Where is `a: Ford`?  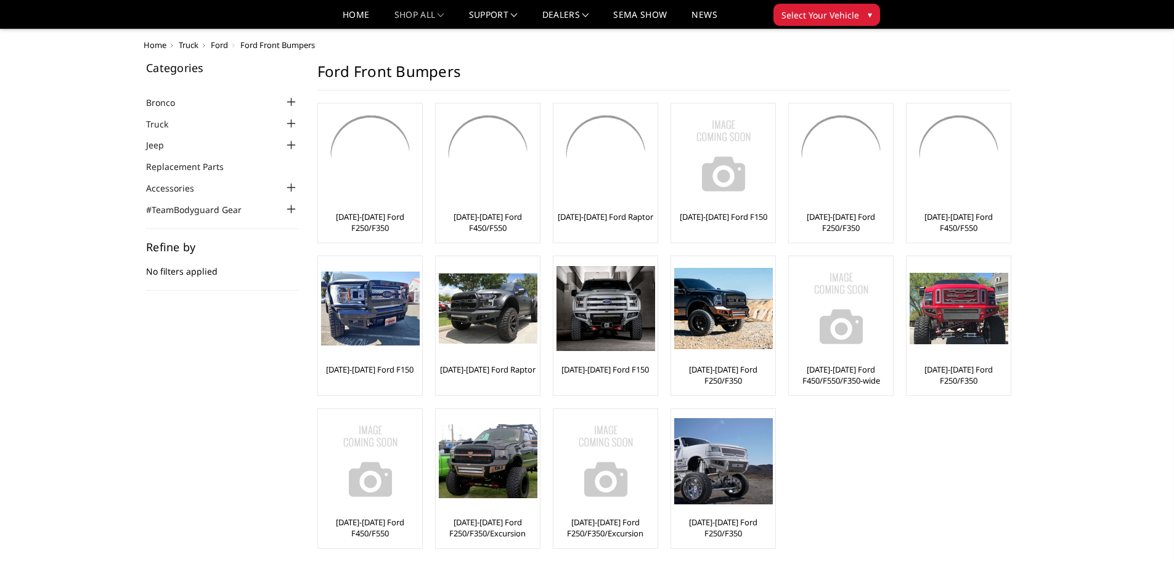
a: Ford is located at coordinates (219, 45).